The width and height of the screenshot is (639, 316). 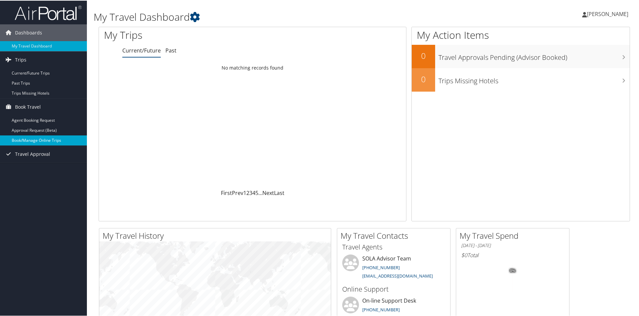 What do you see at coordinates (521, 34) in the screenshot?
I see `h1: My Action Items` at bounding box center [521, 34].